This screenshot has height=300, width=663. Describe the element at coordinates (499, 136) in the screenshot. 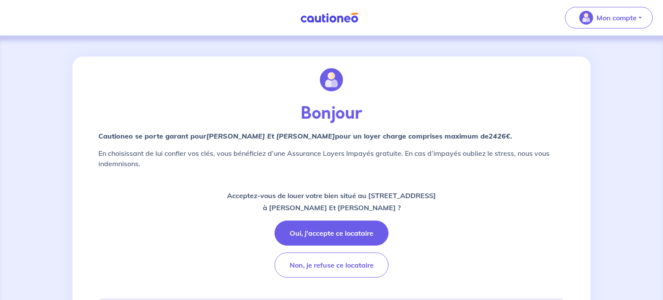

I see `em: 2426€` at that location.